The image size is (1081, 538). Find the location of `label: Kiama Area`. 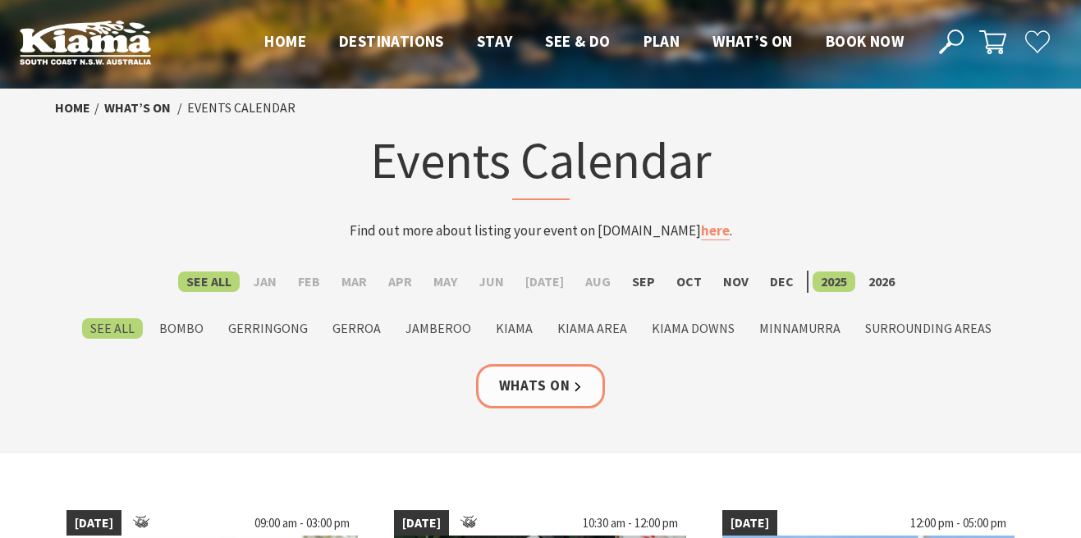

label: Kiama Area is located at coordinates (592, 328).